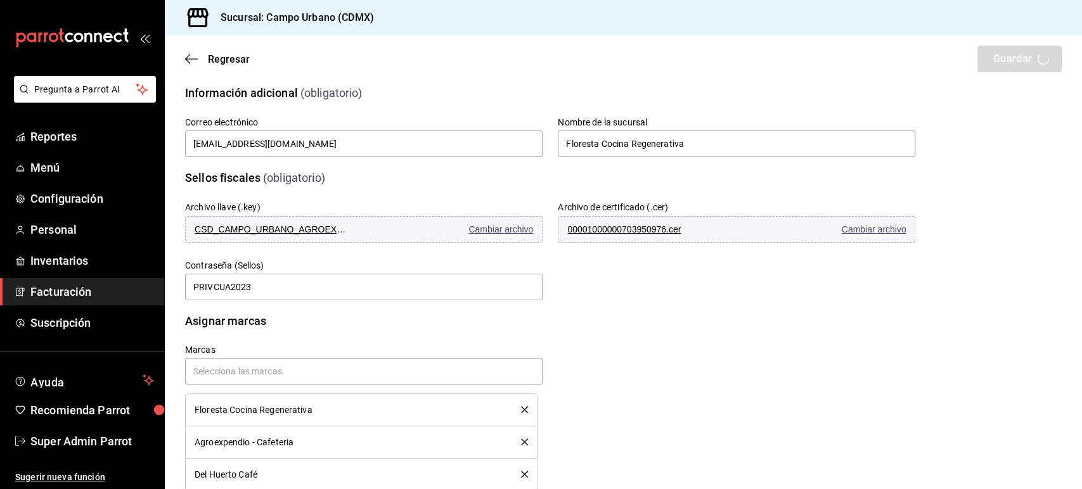 The width and height of the screenshot is (1082, 489). What do you see at coordinates (92, 441) in the screenshot?
I see `span: Super Admin Parrot` at bounding box center [92, 441].